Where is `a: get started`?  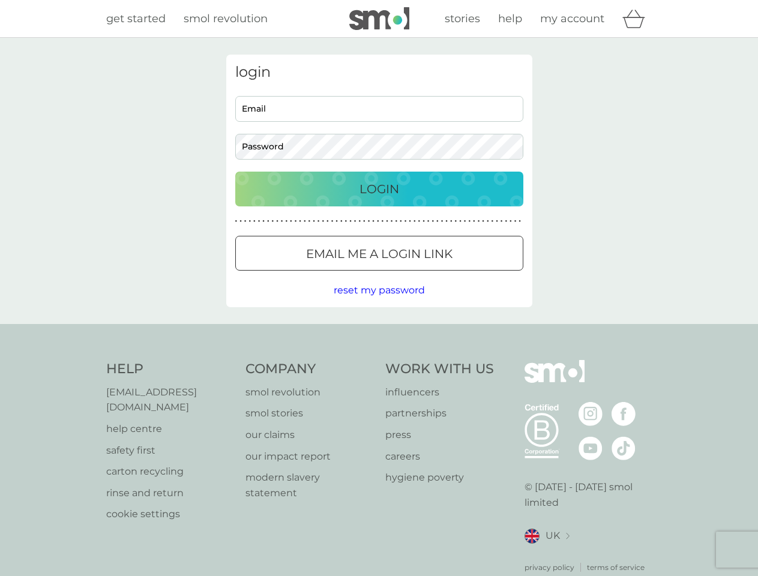
a: get started is located at coordinates (136, 19).